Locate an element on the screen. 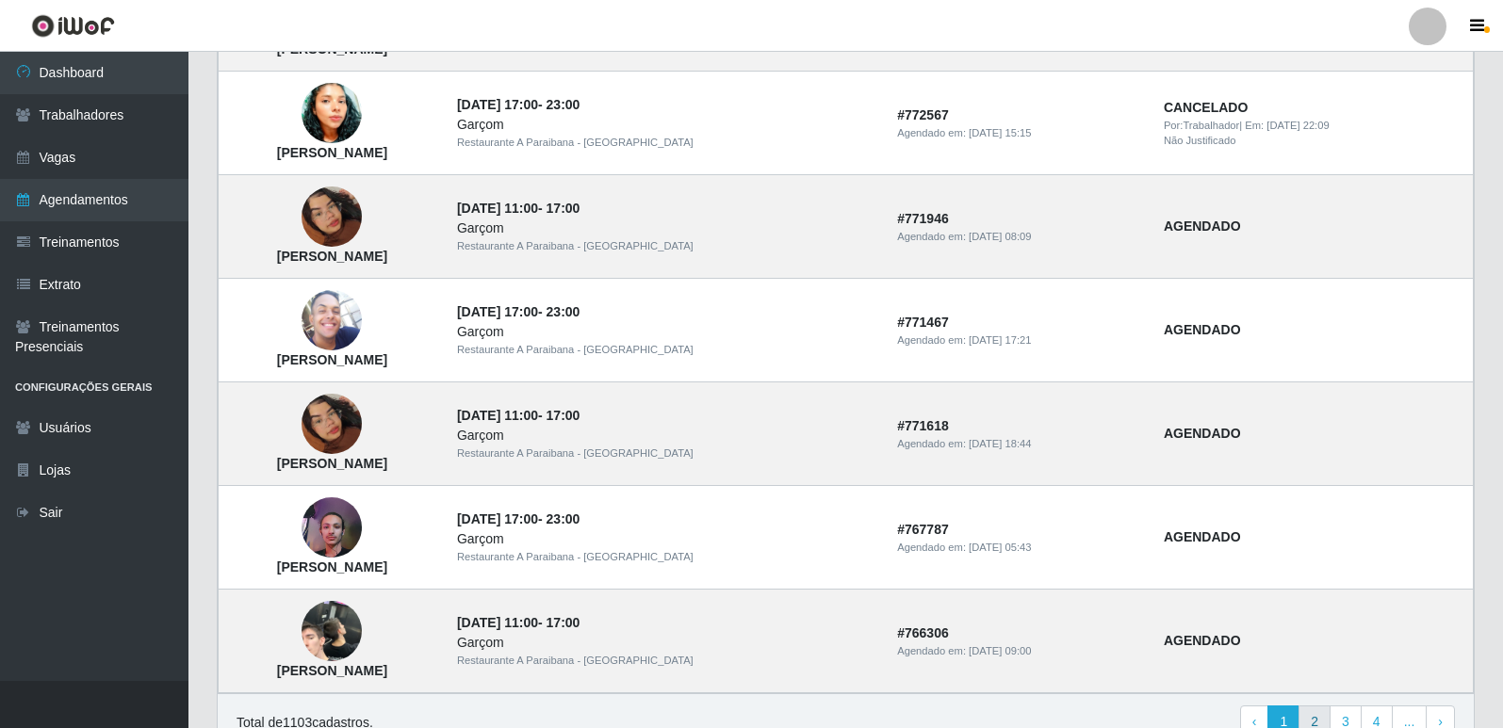  strong: CANCELADO is located at coordinates (1205, 107).